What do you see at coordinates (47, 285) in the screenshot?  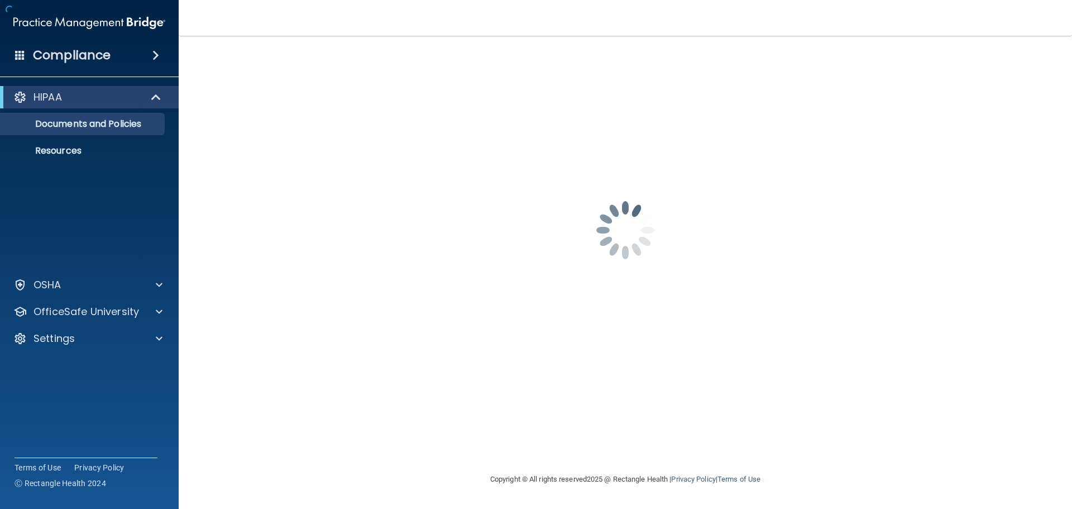 I see `p: OSHA` at bounding box center [47, 285].